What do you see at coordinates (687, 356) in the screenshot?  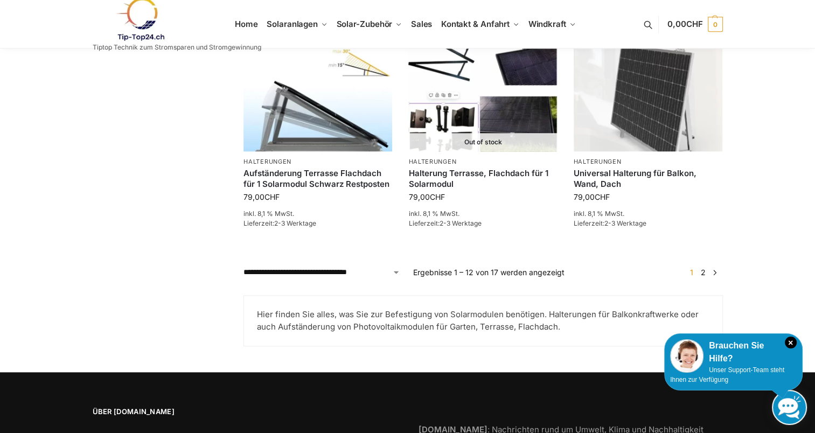 I see `img: Customer service` at bounding box center [687, 356].